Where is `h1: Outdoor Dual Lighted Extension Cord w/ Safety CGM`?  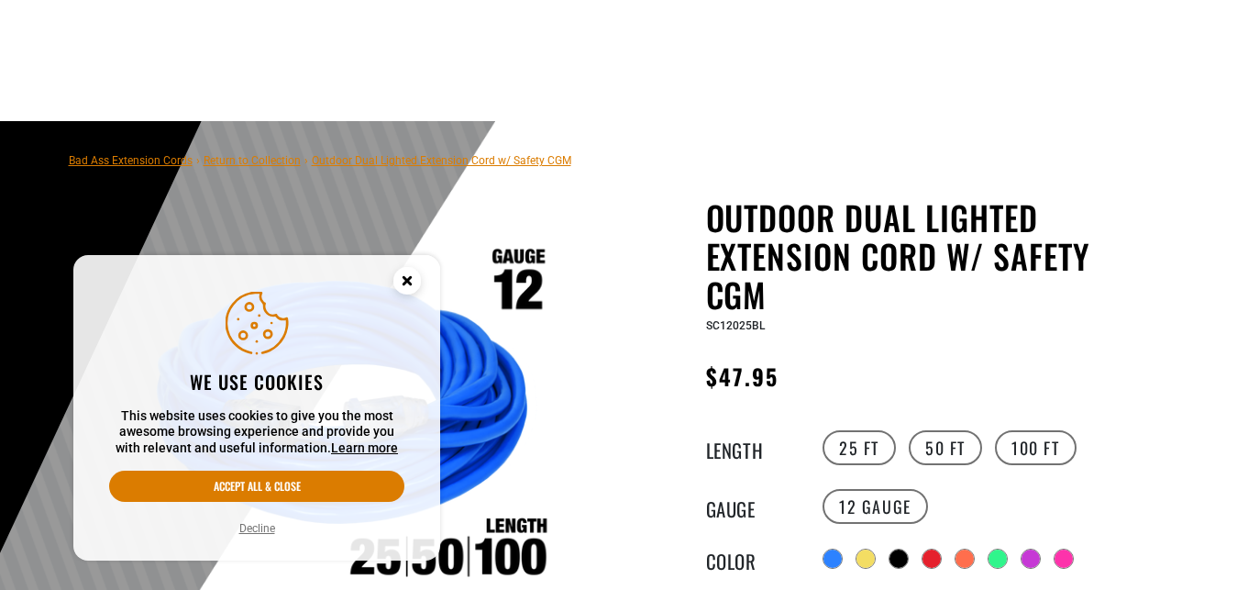 h1: Outdoor Dual Lighted Extension Cord w/ Safety CGM is located at coordinates (931, 256).